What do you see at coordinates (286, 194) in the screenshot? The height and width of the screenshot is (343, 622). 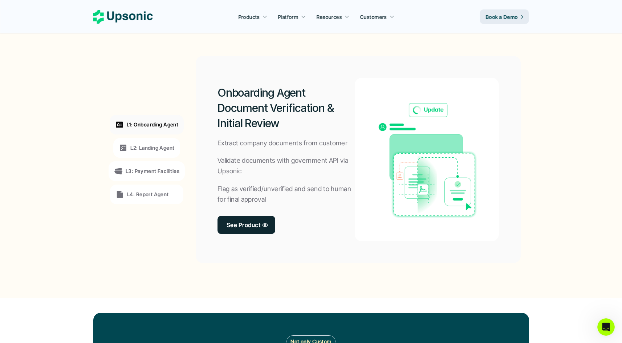 I see `p: Flag as verified/unverified and send to human for final approval` at bounding box center [286, 194].